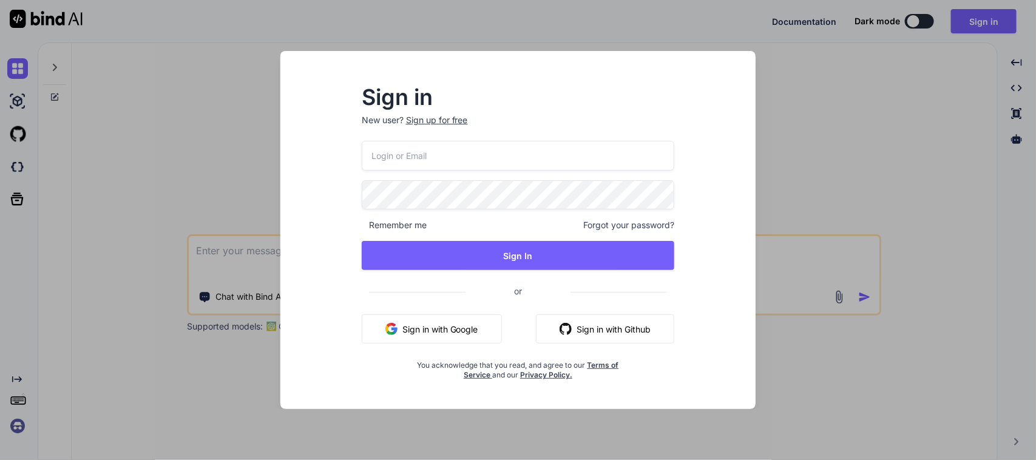 Image resolution: width=1036 pixels, height=460 pixels. What do you see at coordinates (518, 127) in the screenshot?
I see `p: New user?` at bounding box center [518, 127].